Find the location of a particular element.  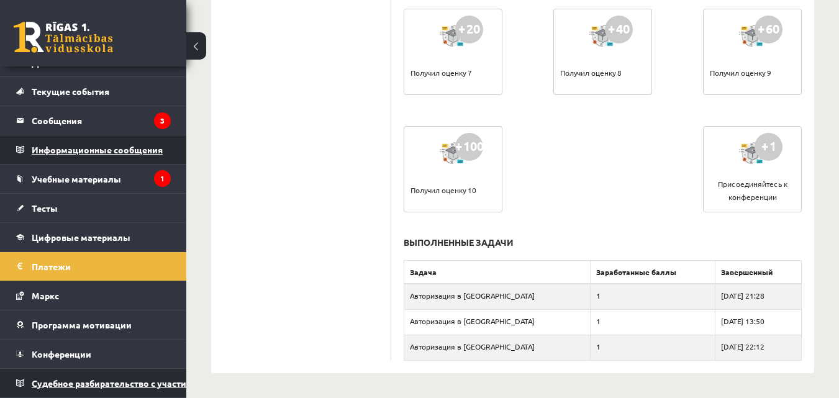

a: Учебные материалы is located at coordinates (93, 179).